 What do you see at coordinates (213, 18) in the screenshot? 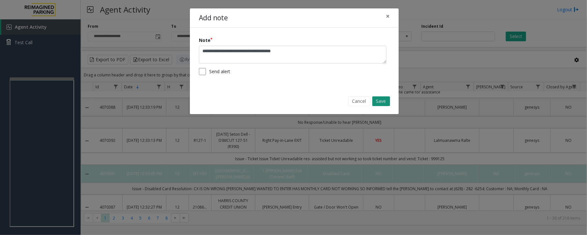
I see `h4: Add note` at bounding box center [213, 18].